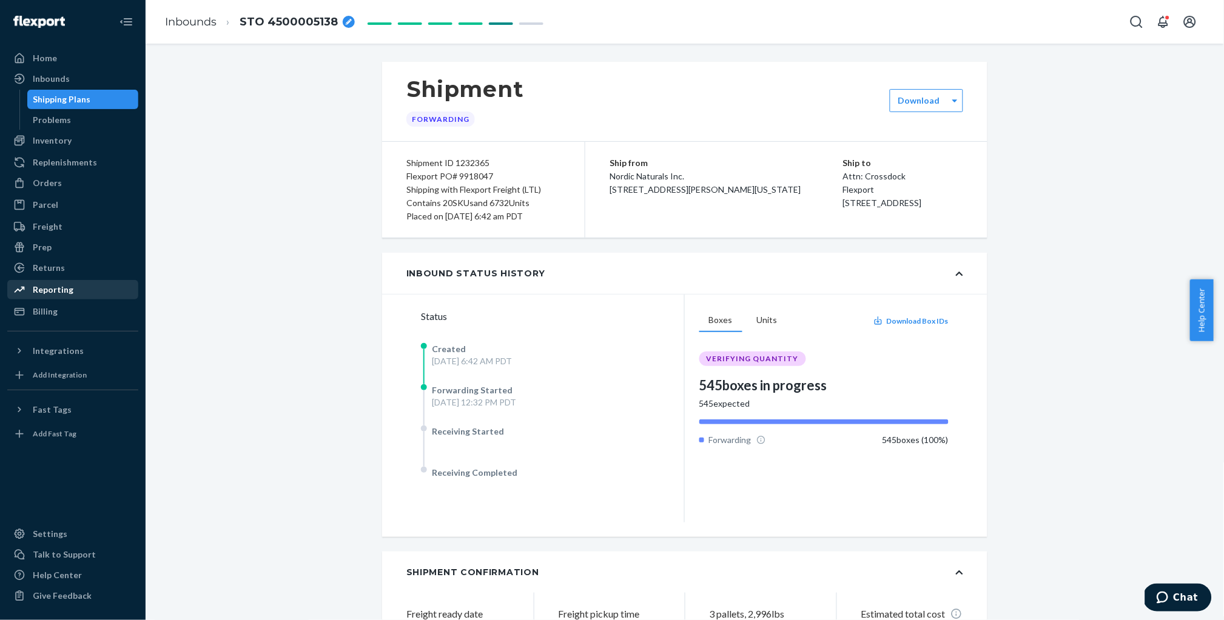 The height and width of the screenshot is (620, 1224). Describe the element at coordinates (52, 120) in the screenshot. I see `div: Problems` at that location.